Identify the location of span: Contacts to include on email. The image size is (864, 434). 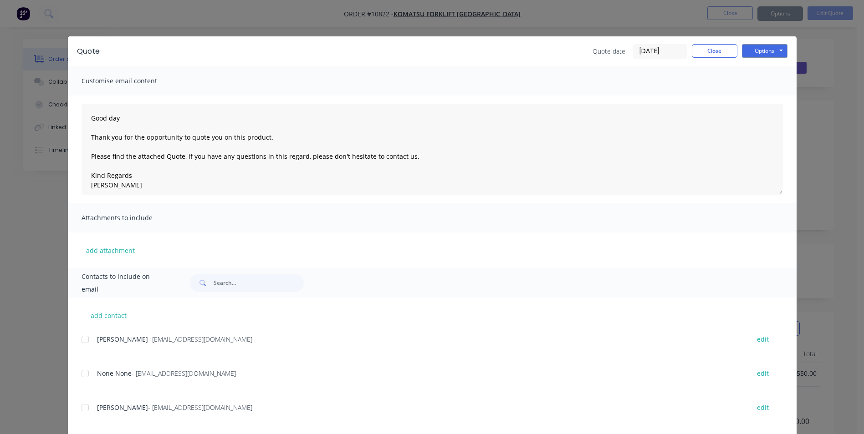
(124, 283).